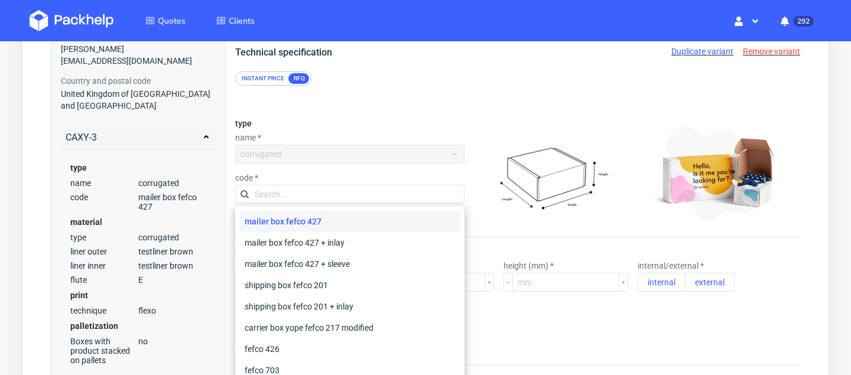 Image resolution: width=851 pixels, height=375 pixels. I want to click on img: corrugated--mailer-box--infographic.png, so click(515, 175).